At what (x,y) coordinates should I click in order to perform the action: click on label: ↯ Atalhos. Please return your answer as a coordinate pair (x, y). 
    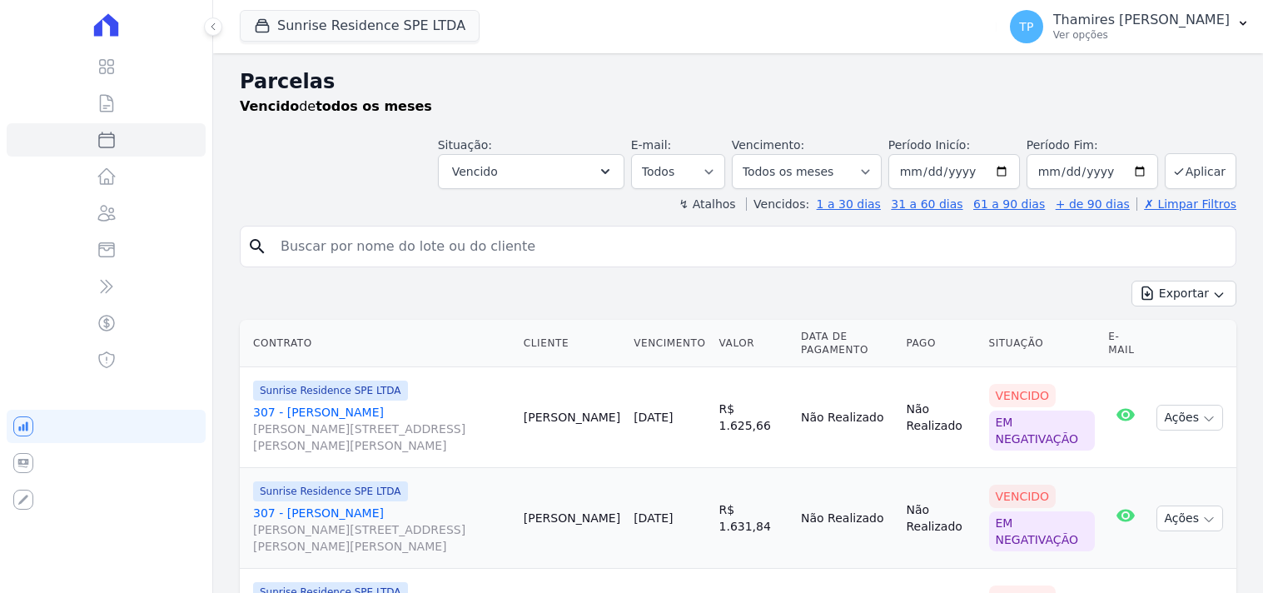
    Looking at the image, I should click on (707, 204).